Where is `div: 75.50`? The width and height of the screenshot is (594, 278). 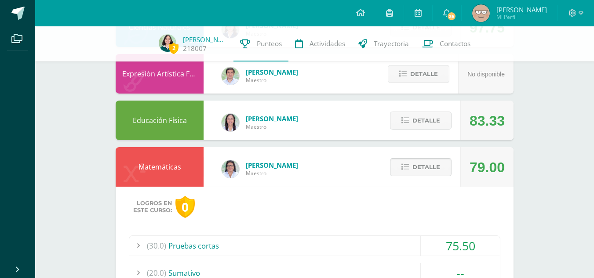
div: 75.50 is located at coordinates (460, 246).